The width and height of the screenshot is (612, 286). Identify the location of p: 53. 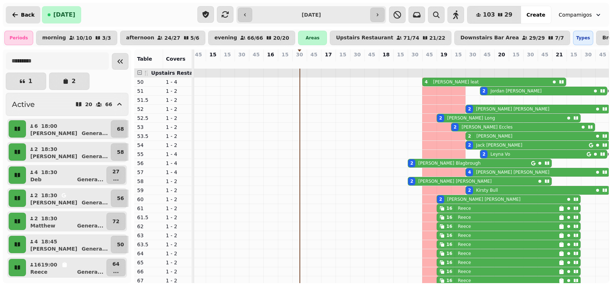
(149, 127).